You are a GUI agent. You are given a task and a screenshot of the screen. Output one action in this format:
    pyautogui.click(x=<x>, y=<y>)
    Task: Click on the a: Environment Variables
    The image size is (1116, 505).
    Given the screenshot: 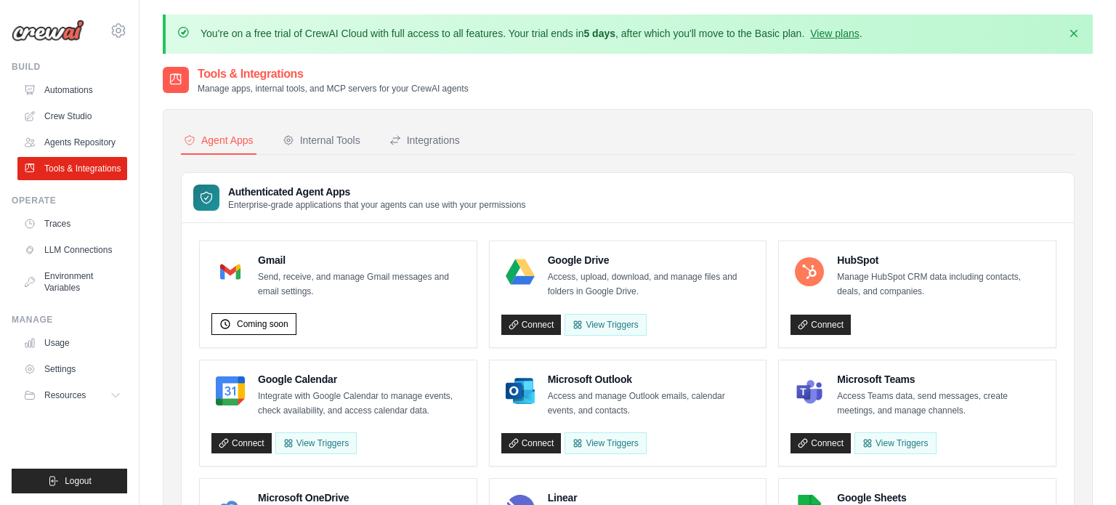 What is the action you would take?
    pyautogui.click(x=72, y=282)
    